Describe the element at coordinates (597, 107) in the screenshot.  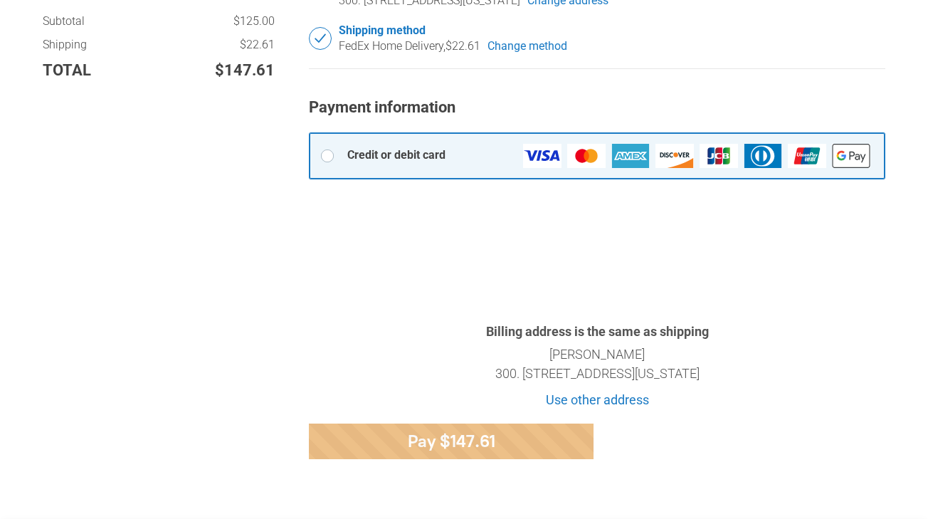
I see `div: Payment information` at that location.